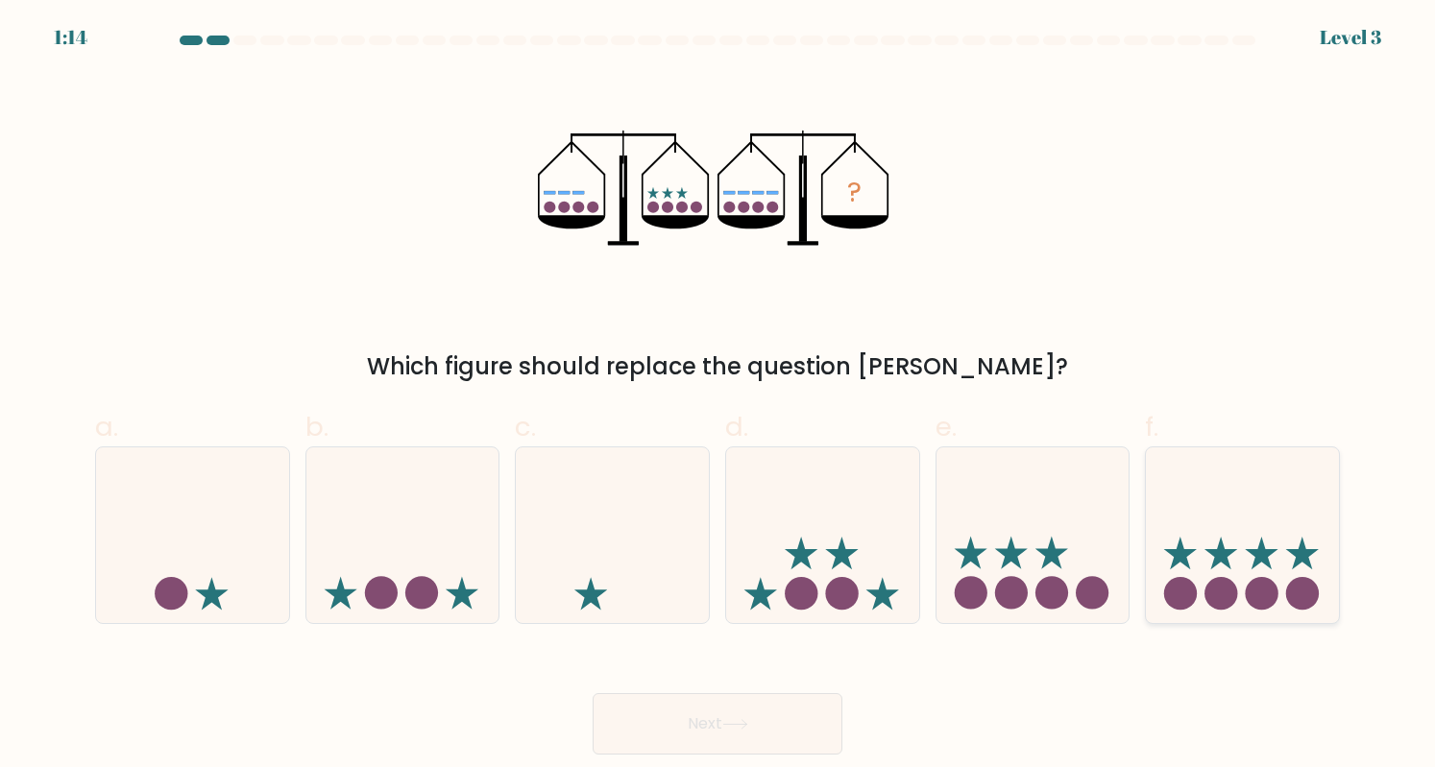 Image resolution: width=1435 pixels, height=767 pixels. I want to click on span: b., so click(317, 426).